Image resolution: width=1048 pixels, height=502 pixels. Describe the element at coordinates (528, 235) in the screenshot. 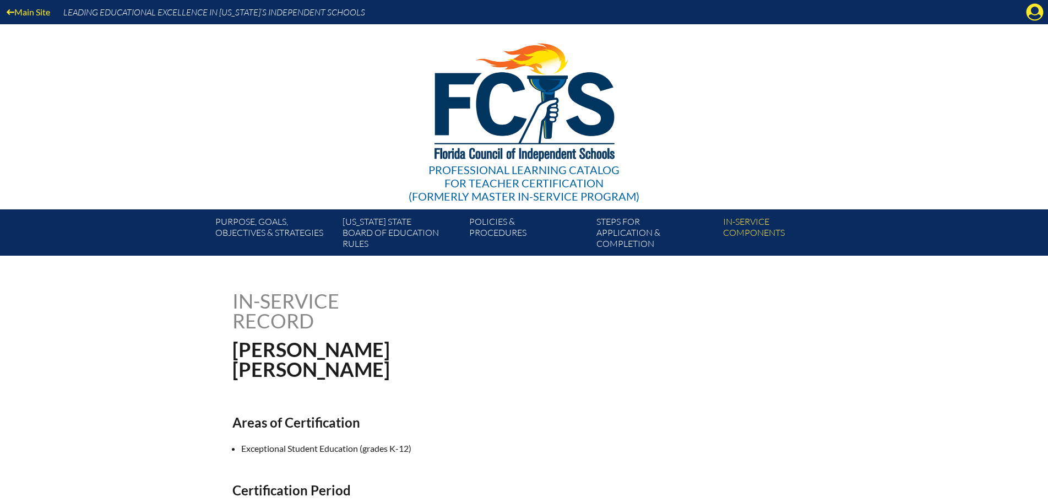

I see `a: Policies &Procedures` at that location.